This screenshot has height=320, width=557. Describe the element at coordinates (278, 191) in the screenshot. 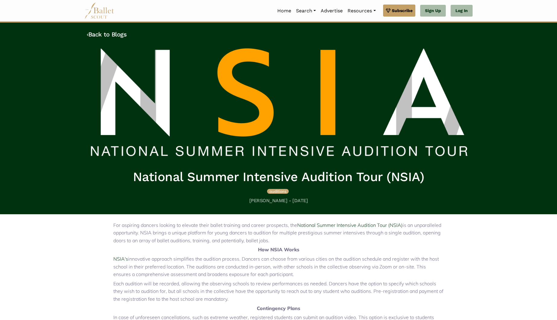

I see `a: auditions` at that location.